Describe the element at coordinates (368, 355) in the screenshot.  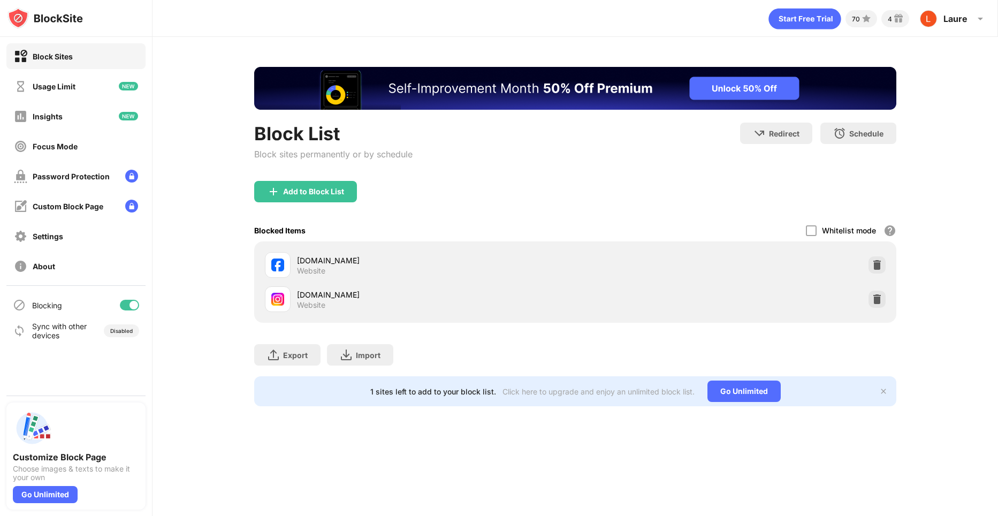
I see `div: Import` at that location.